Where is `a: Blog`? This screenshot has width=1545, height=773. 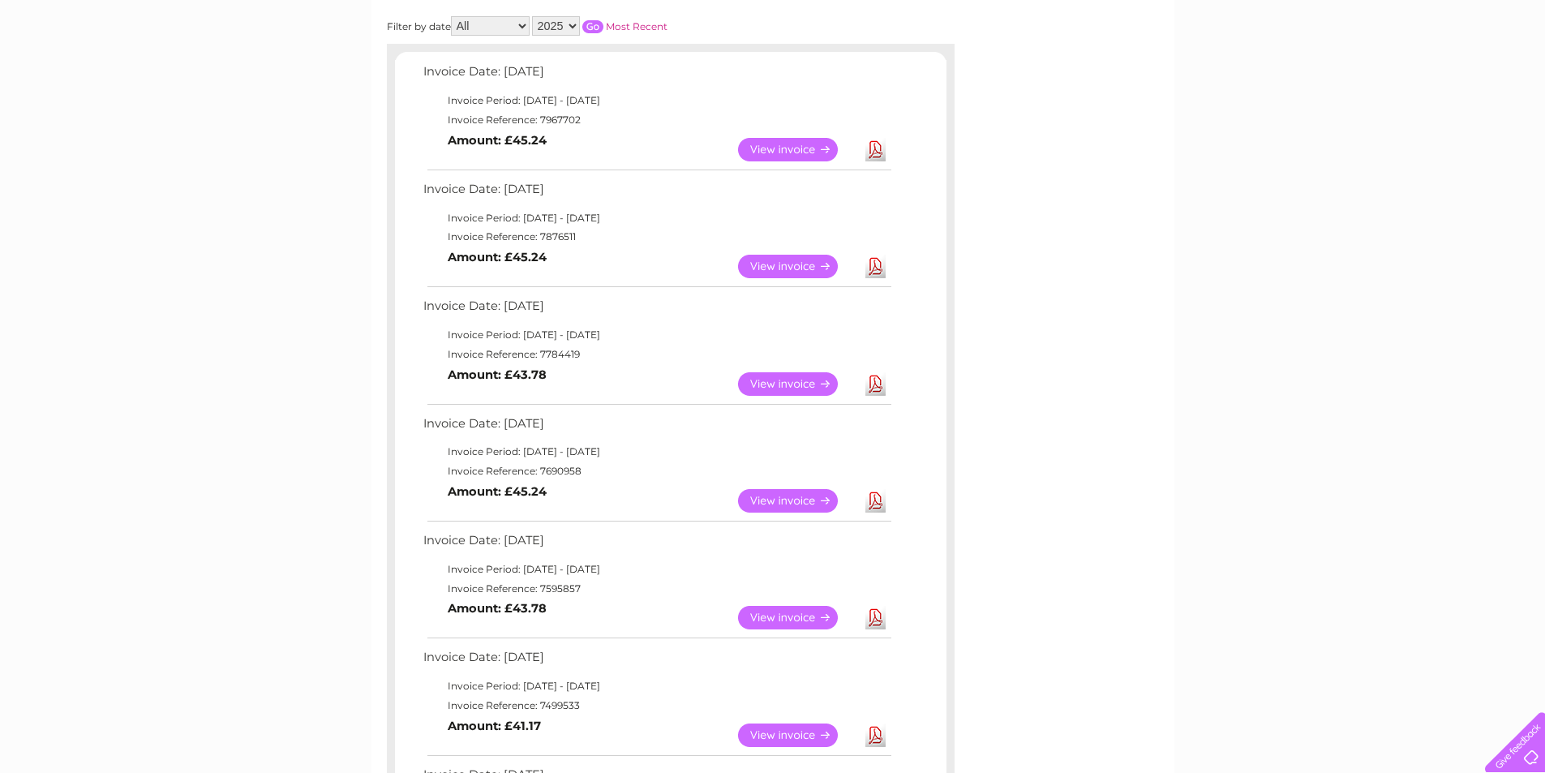
a: Blog is located at coordinates (1416, 75).